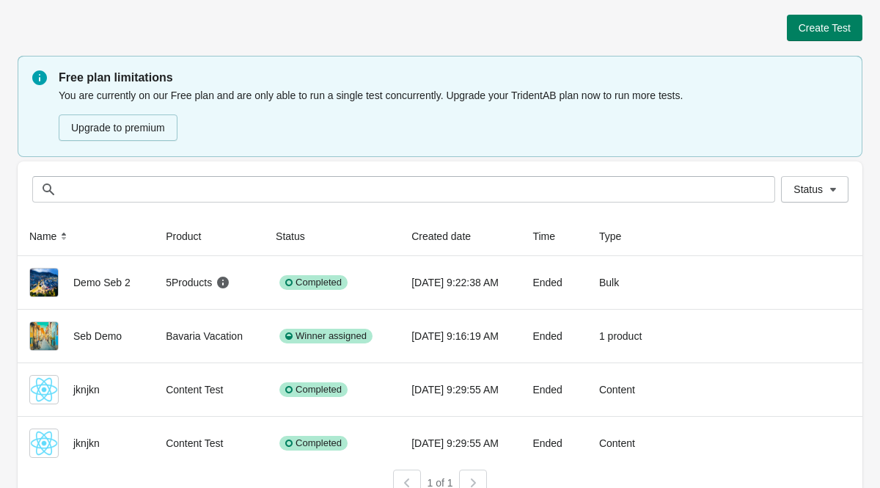 Image resolution: width=880 pixels, height=488 pixels. What do you see at coordinates (50, 236) in the screenshot?
I see `button: Name` at bounding box center [50, 236].